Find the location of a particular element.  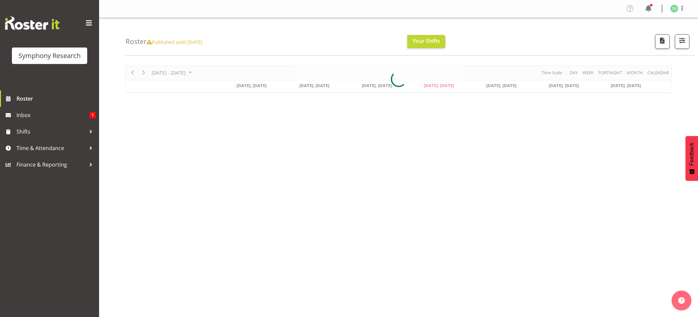

span: Shifts is located at coordinates (51, 132).